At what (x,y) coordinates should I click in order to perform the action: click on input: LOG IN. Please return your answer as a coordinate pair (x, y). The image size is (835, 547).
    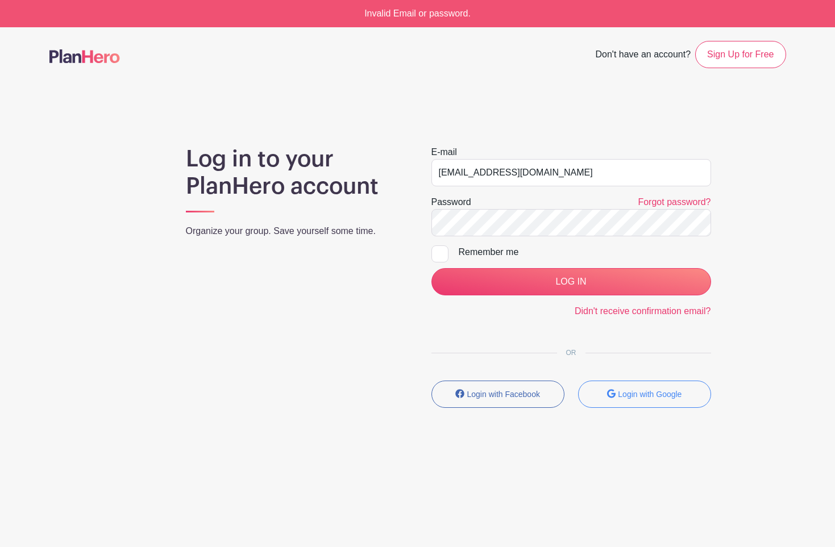
    Looking at the image, I should click on (571, 282).